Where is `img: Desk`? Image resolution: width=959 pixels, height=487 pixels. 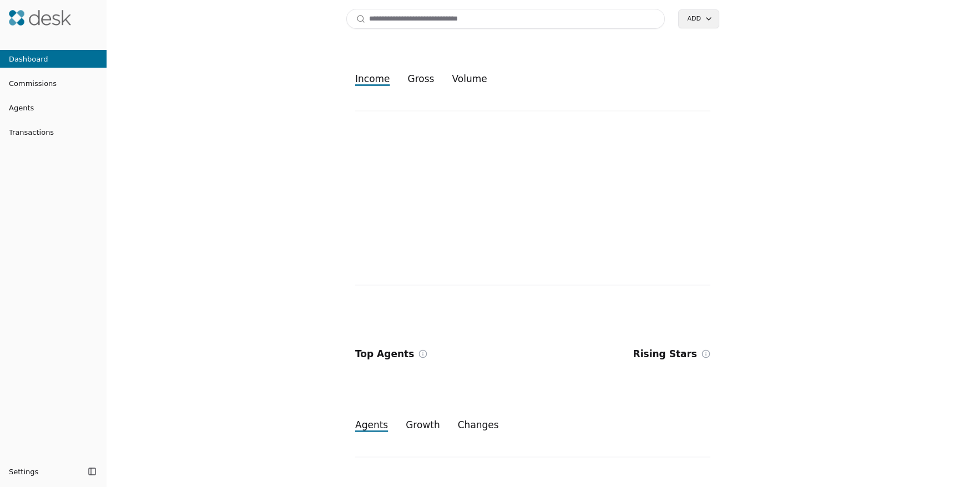
img: Desk is located at coordinates (40, 18).